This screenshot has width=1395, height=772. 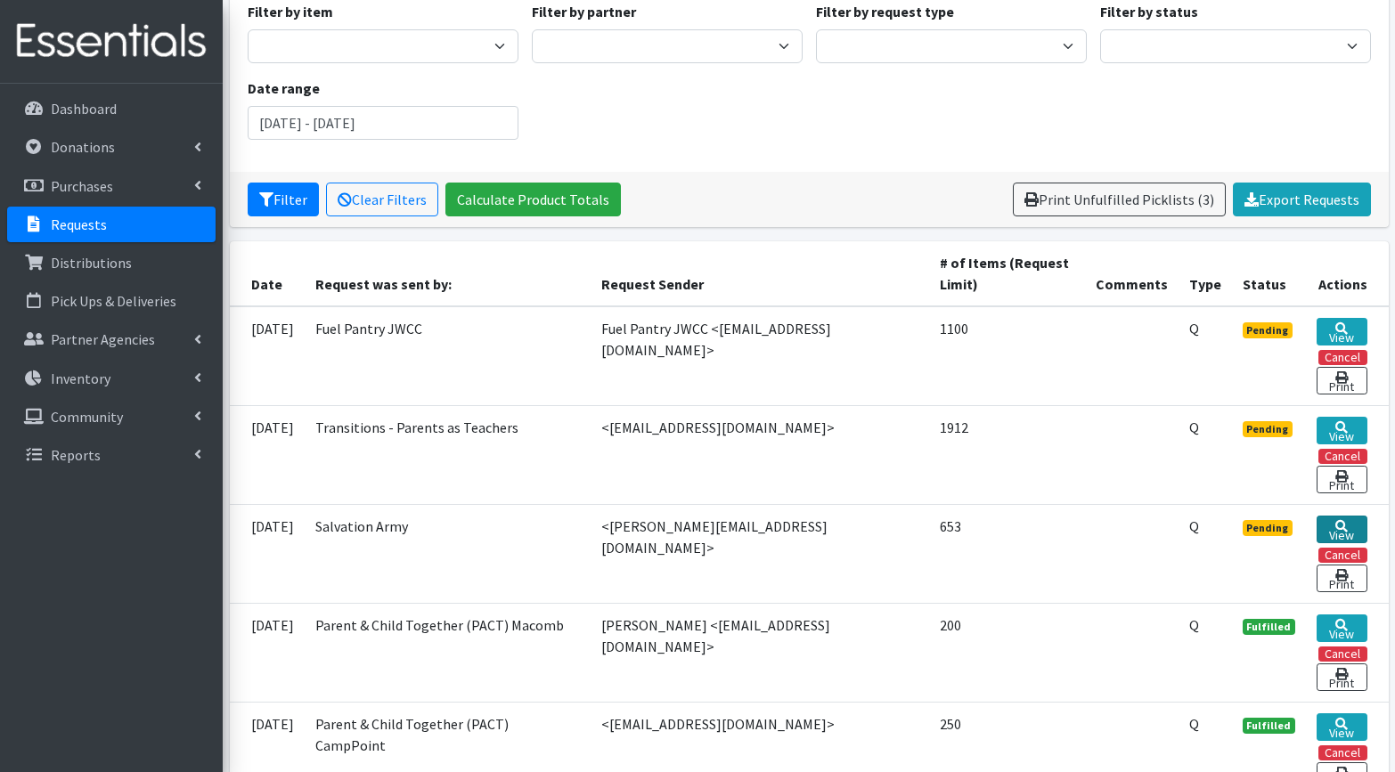 What do you see at coordinates (448, 356) in the screenshot?
I see `td: Fuel Pantry JWCC` at bounding box center [448, 356].